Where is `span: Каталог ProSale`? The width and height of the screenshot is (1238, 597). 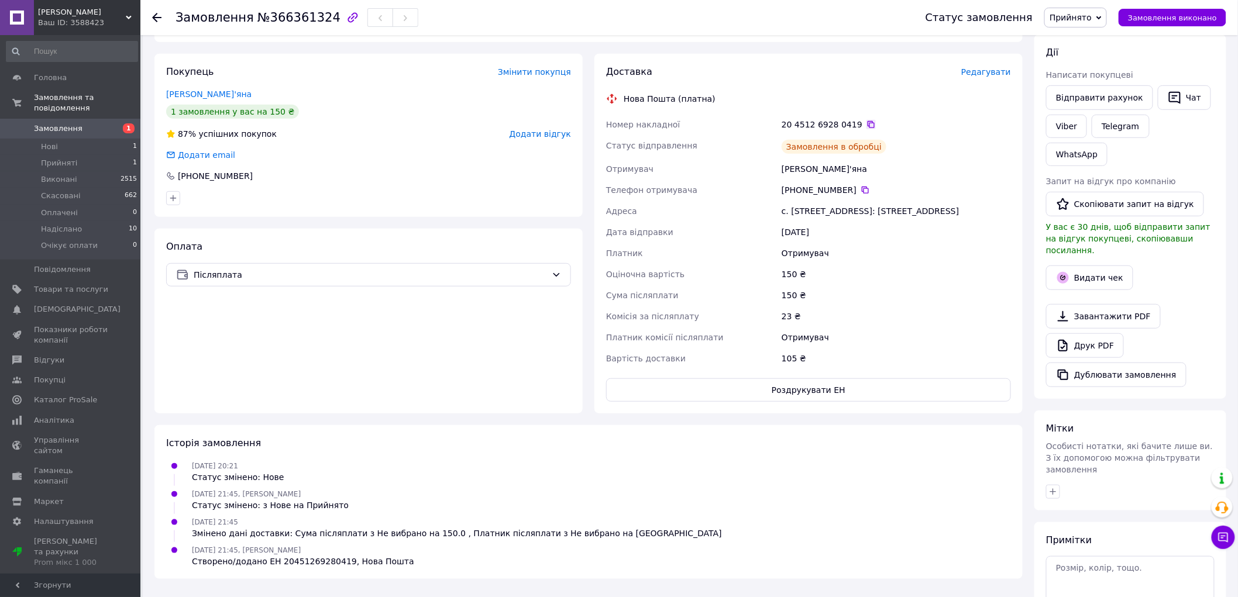 span: Каталог ProSale is located at coordinates (66, 400).